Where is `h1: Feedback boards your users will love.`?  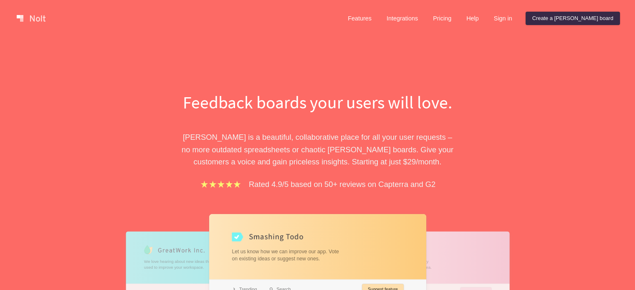 h1: Feedback boards your users will love. is located at coordinates (318, 102).